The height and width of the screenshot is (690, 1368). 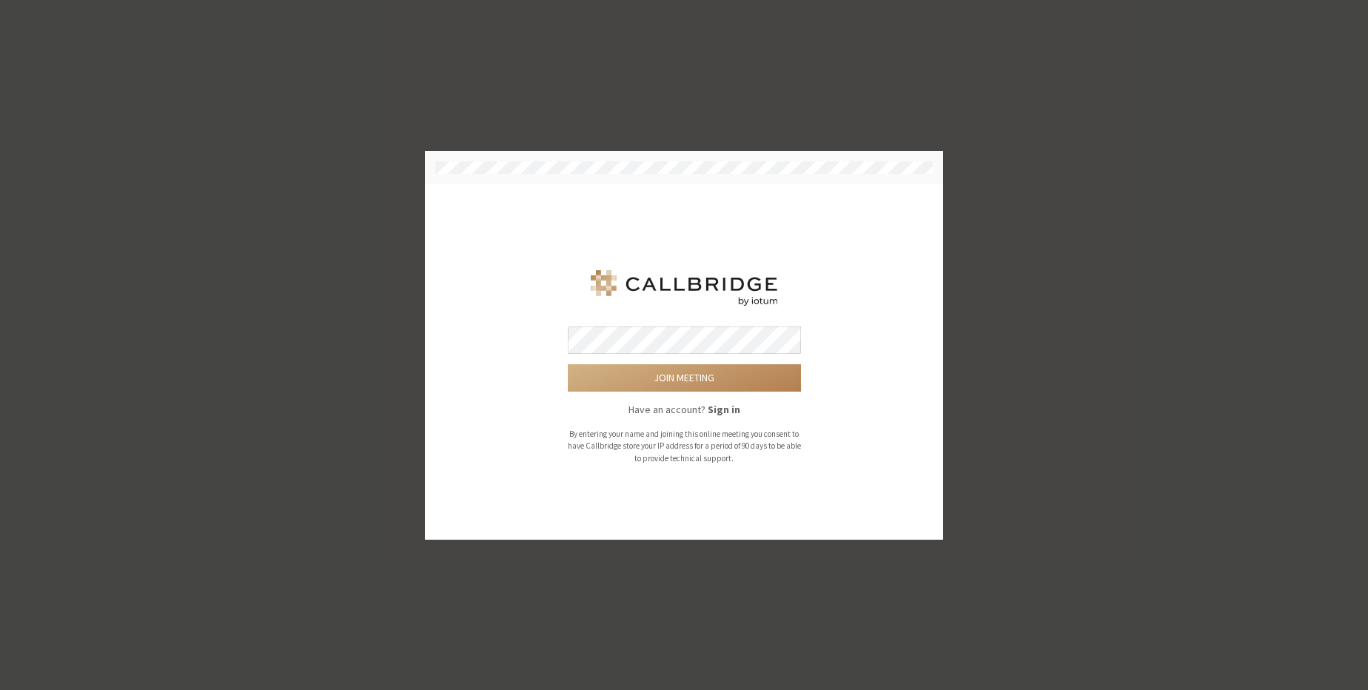 What do you see at coordinates (684, 378) in the screenshot?
I see `button: Join meeting` at bounding box center [684, 378].